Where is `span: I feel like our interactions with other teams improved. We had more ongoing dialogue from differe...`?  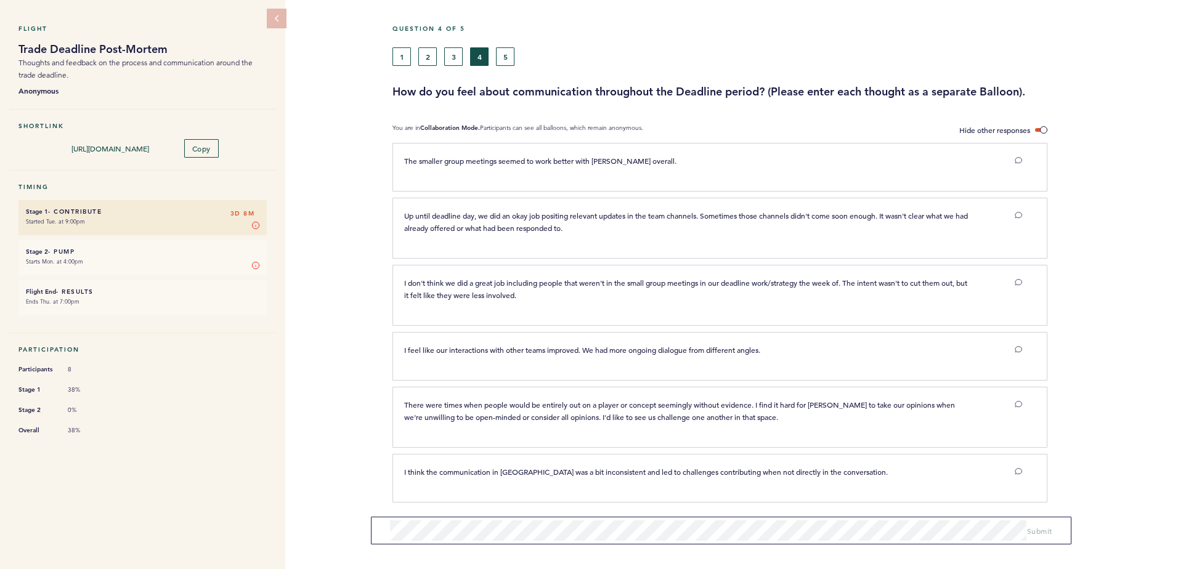 span: I feel like our interactions with other teams improved. We had more ongoing dialogue from differe... is located at coordinates (582, 350).